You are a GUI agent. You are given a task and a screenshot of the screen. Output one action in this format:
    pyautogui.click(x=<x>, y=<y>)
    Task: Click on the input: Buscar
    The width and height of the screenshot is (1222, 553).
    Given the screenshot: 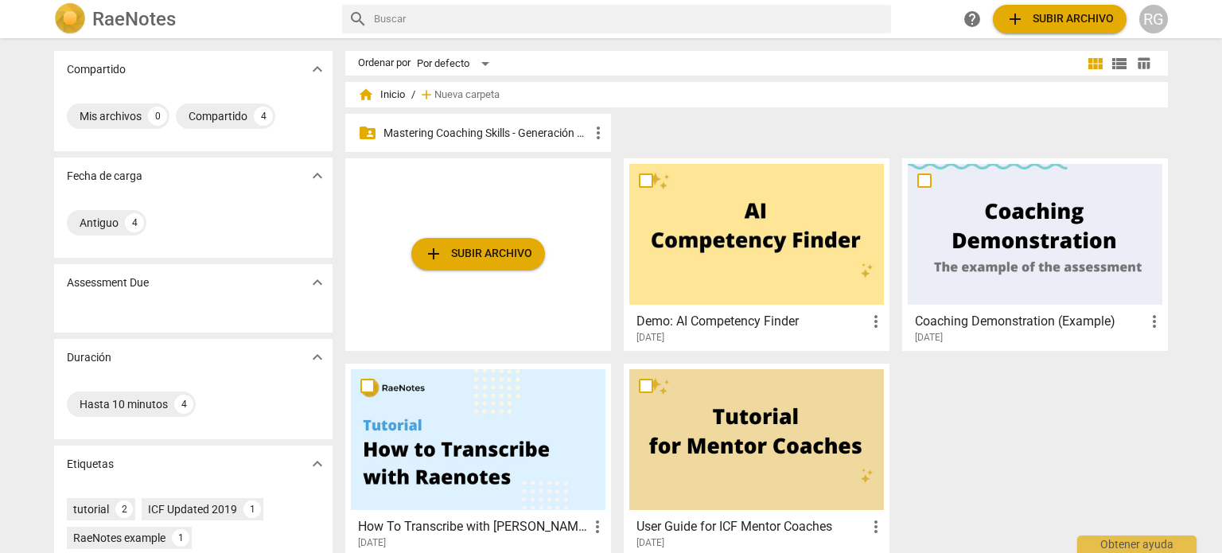 What is the action you would take?
    pyautogui.click(x=629, y=19)
    